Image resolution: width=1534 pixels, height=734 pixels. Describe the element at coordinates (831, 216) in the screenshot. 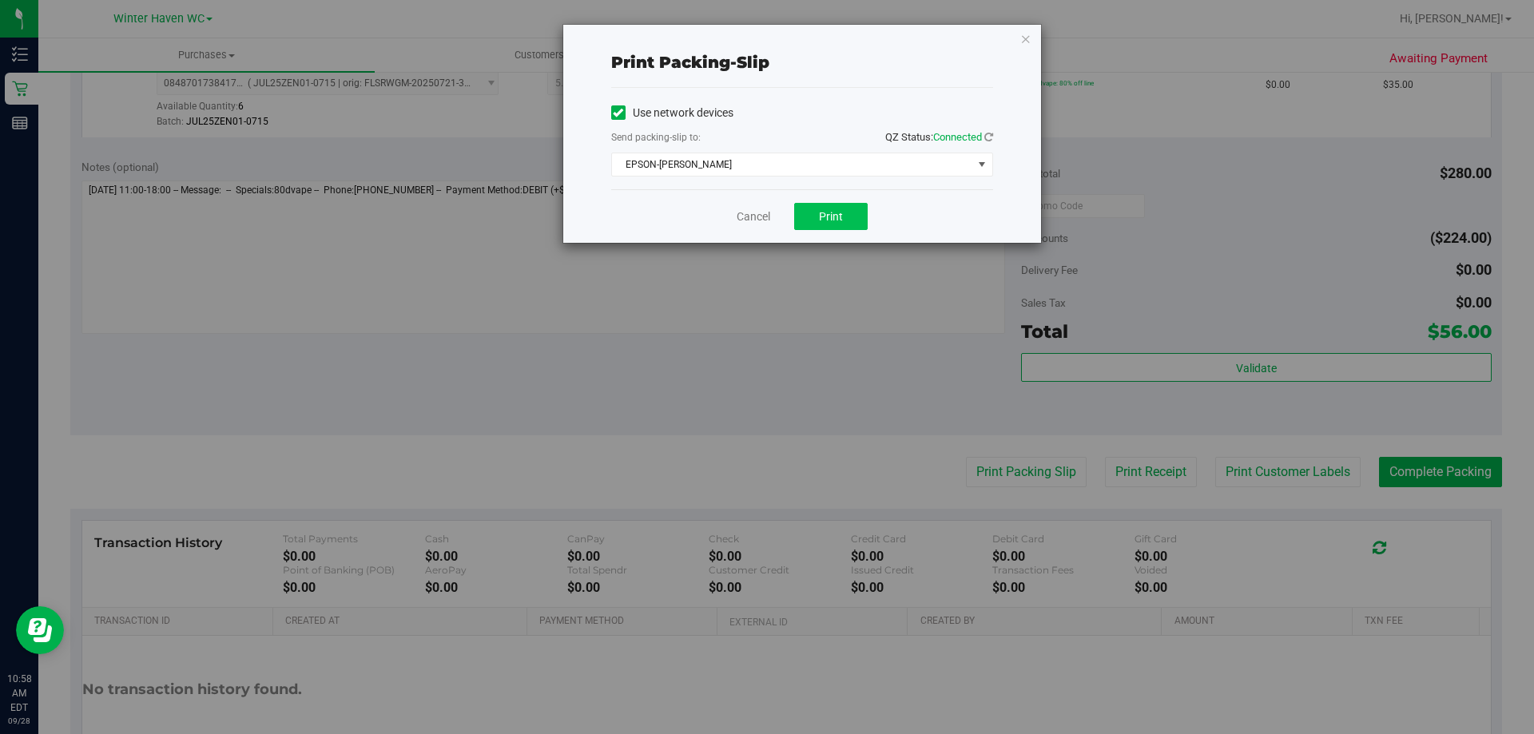

I see `button: Print` at that location.